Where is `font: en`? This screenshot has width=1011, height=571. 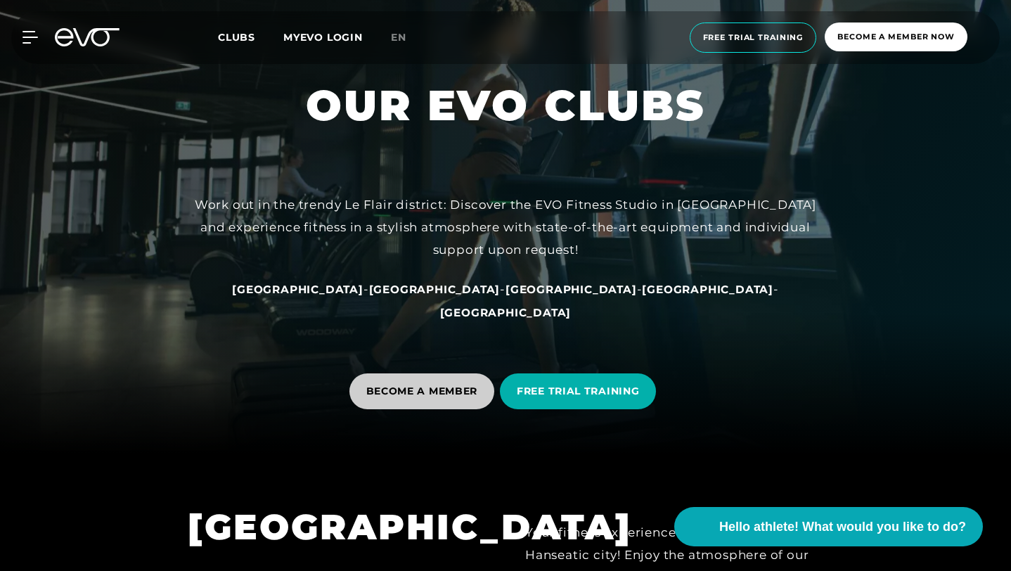 font: en is located at coordinates (399, 37).